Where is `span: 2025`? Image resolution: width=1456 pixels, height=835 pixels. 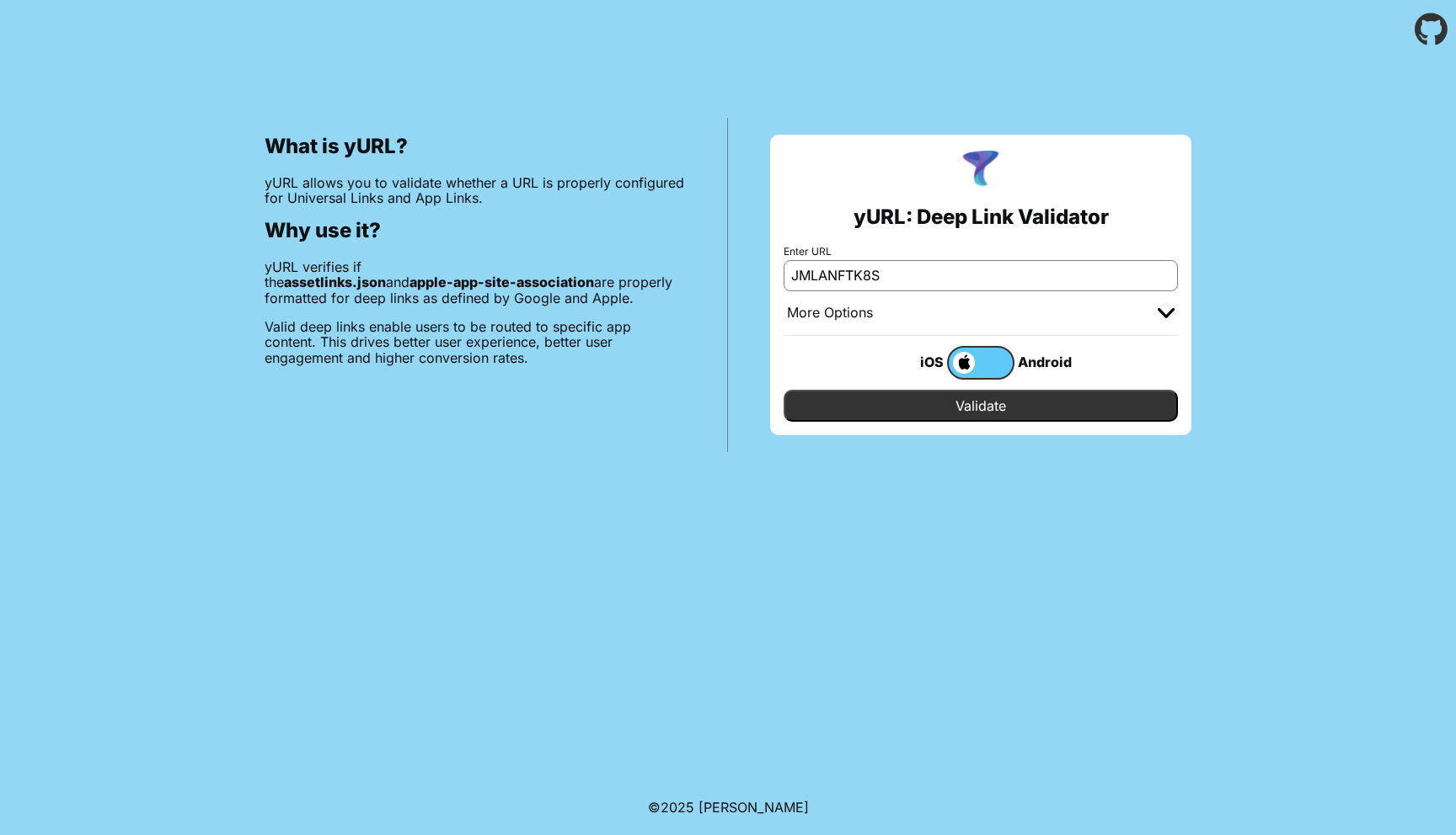 span: 2025 is located at coordinates (677, 808).